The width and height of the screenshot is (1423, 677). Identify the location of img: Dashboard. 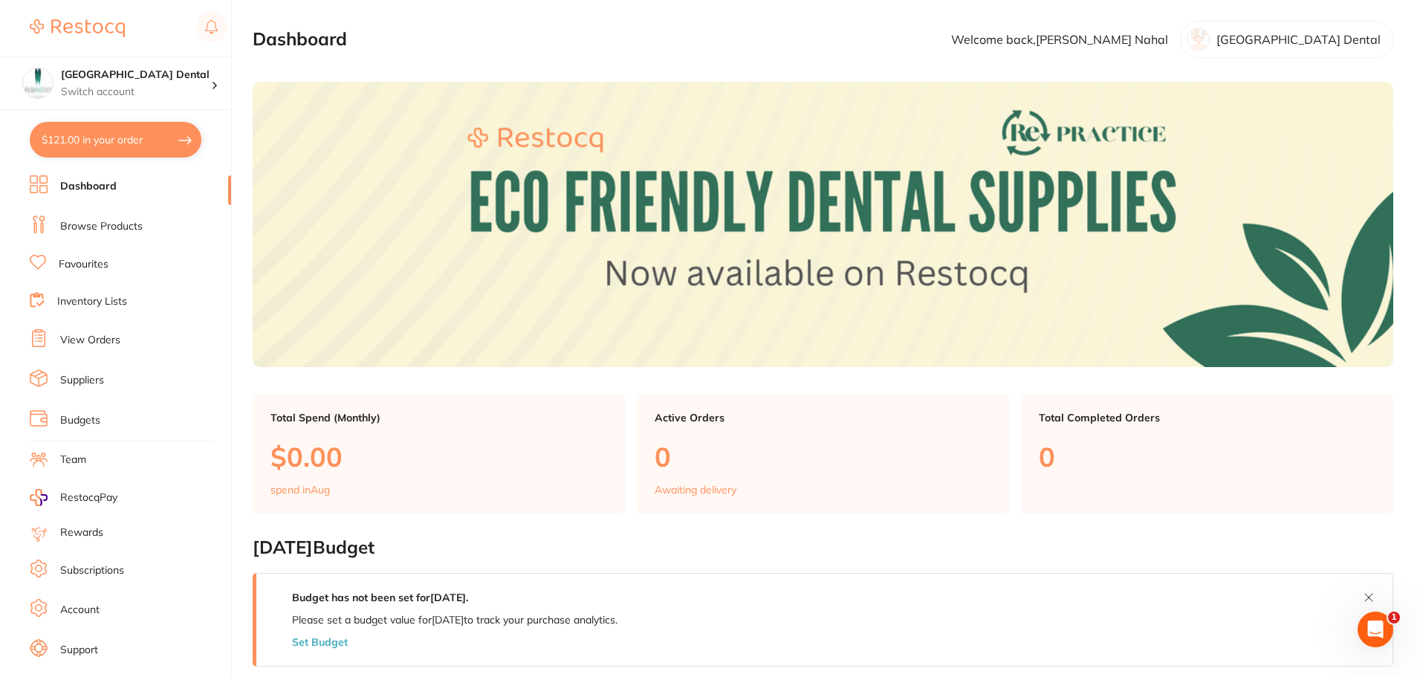
(823, 224).